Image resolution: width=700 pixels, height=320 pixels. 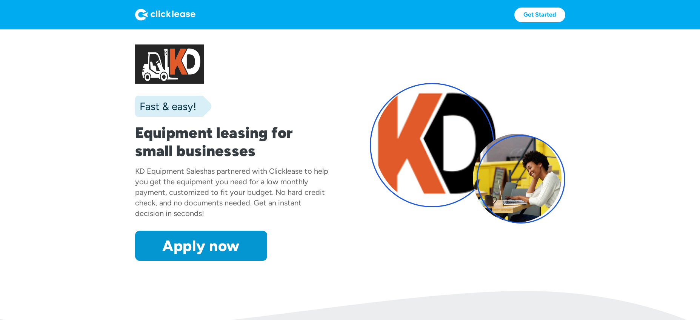 I want to click on img: Logo, so click(x=165, y=15).